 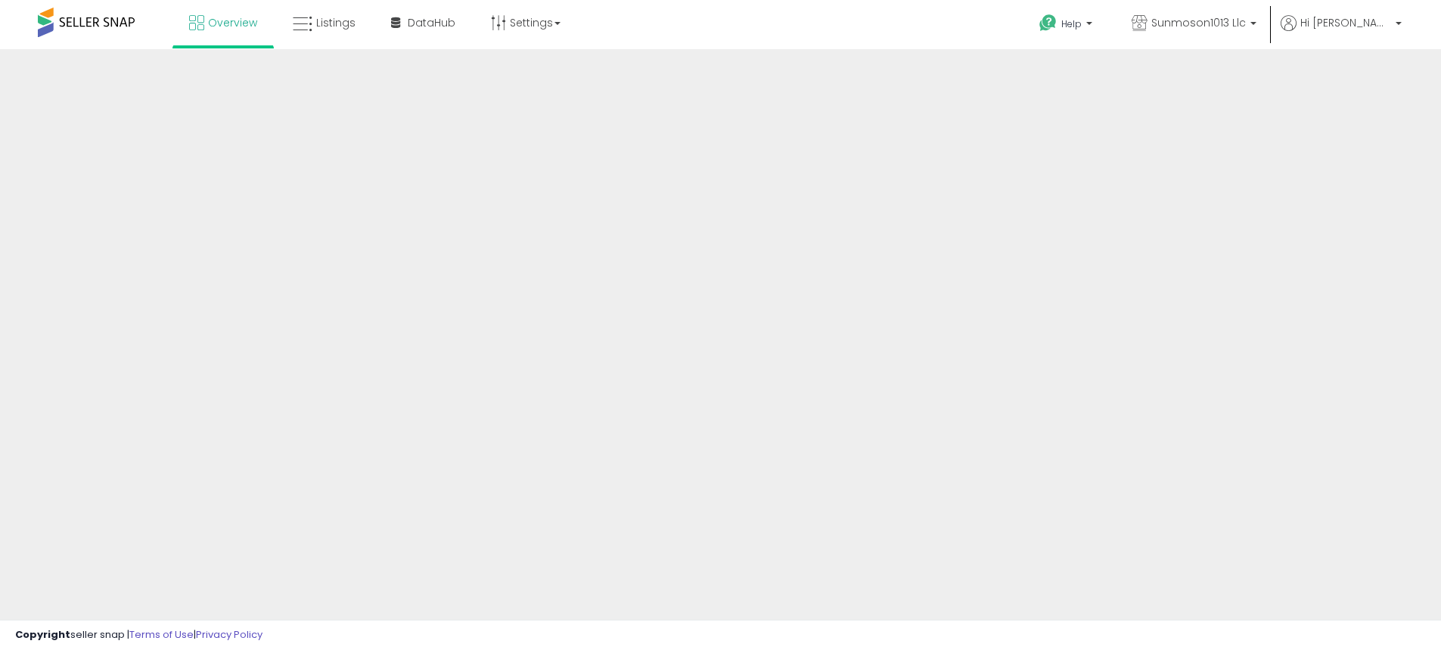 What do you see at coordinates (336, 23) in the screenshot?
I see `span: Listings` at bounding box center [336, 23].